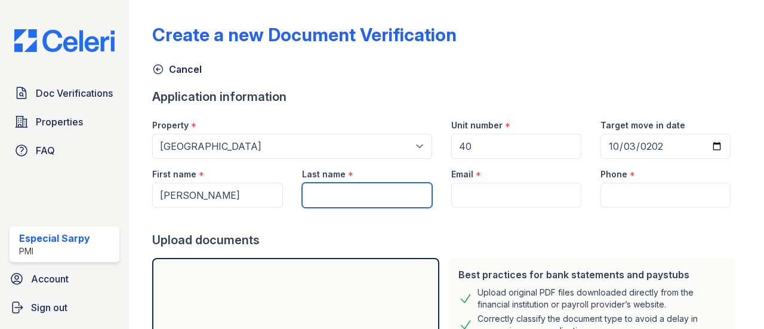  I want to click on span: FAQ, so click(45, 150).